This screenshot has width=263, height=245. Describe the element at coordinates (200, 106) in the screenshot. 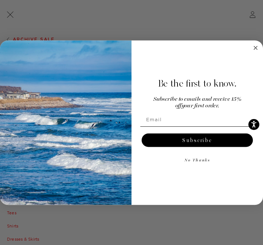

I see `span: your first order.` at that location.